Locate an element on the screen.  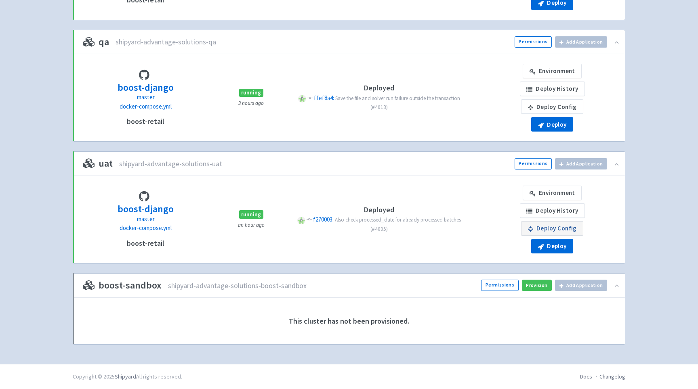
span: ffef8a4: is located at coordinates (324, 98).